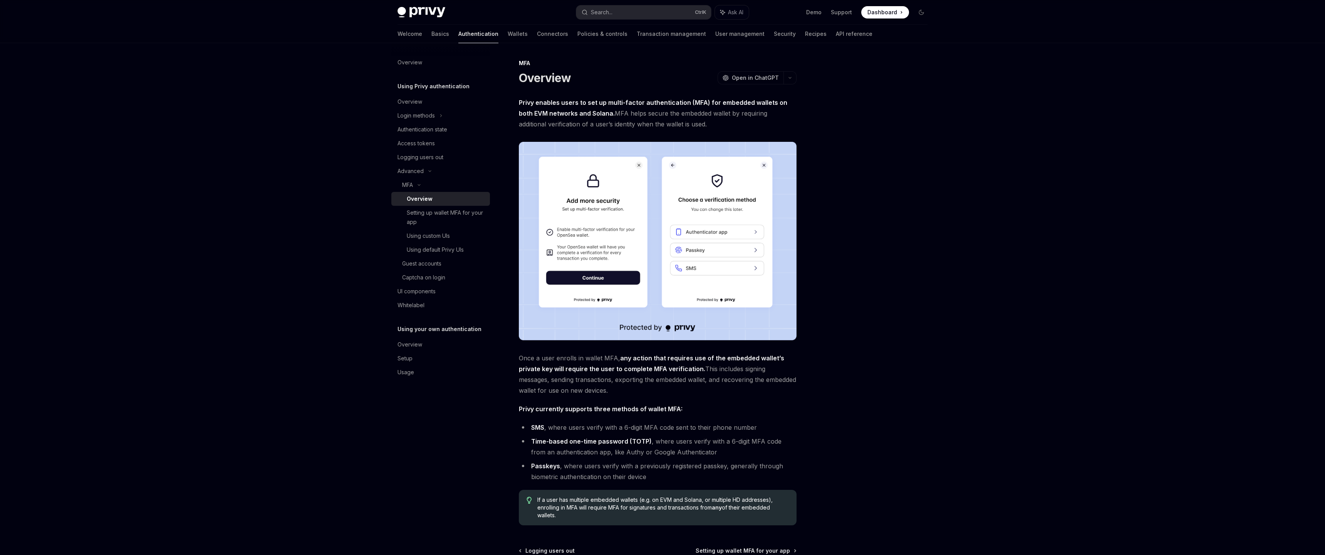 This screenshot has width=1325, height=555. What do you see at coordinates (441, 129) in the screenshot?
I see `a: Authentication state` at bounding box center [441, 129].